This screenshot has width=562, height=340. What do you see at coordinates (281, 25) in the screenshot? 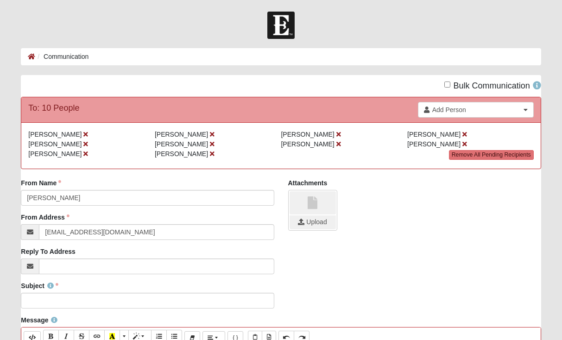
I see `img: Church of Eleven22 Logo` at bounding box center [281, 25].